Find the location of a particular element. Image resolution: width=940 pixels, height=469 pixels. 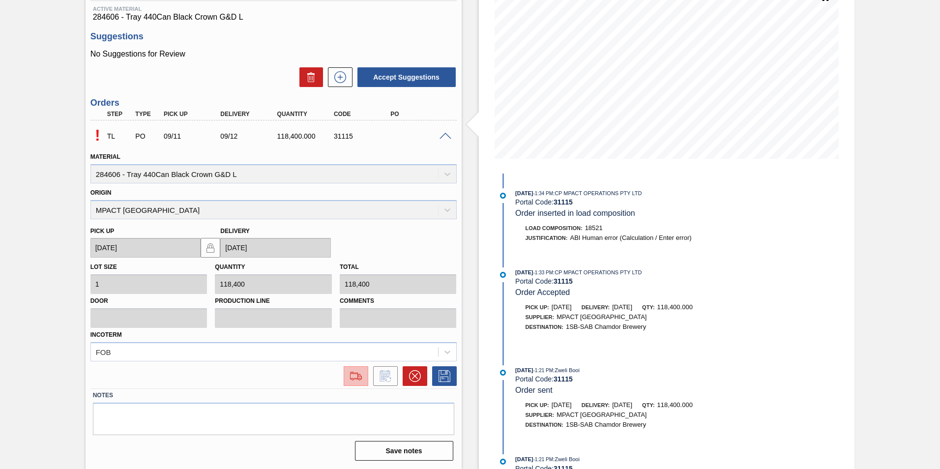

div: FOB is located at coordinates (103, 351).